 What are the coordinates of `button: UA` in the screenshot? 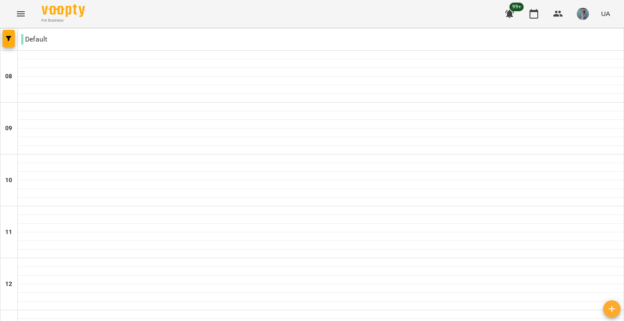 It's located at (605, 13).